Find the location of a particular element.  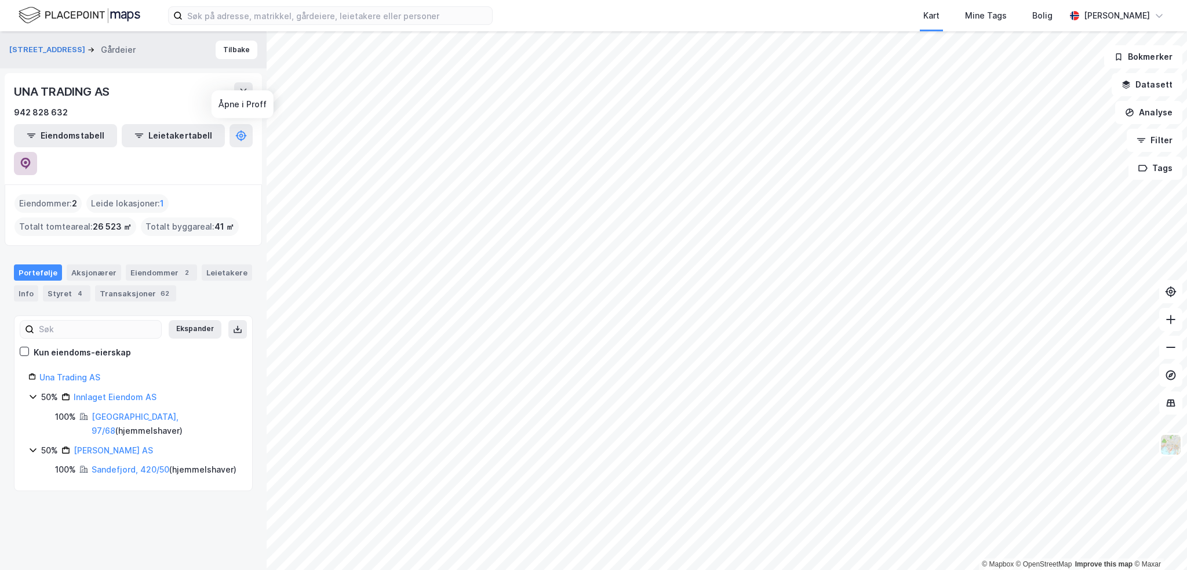

a: Improve this map is located at coordinates (1104, 564).